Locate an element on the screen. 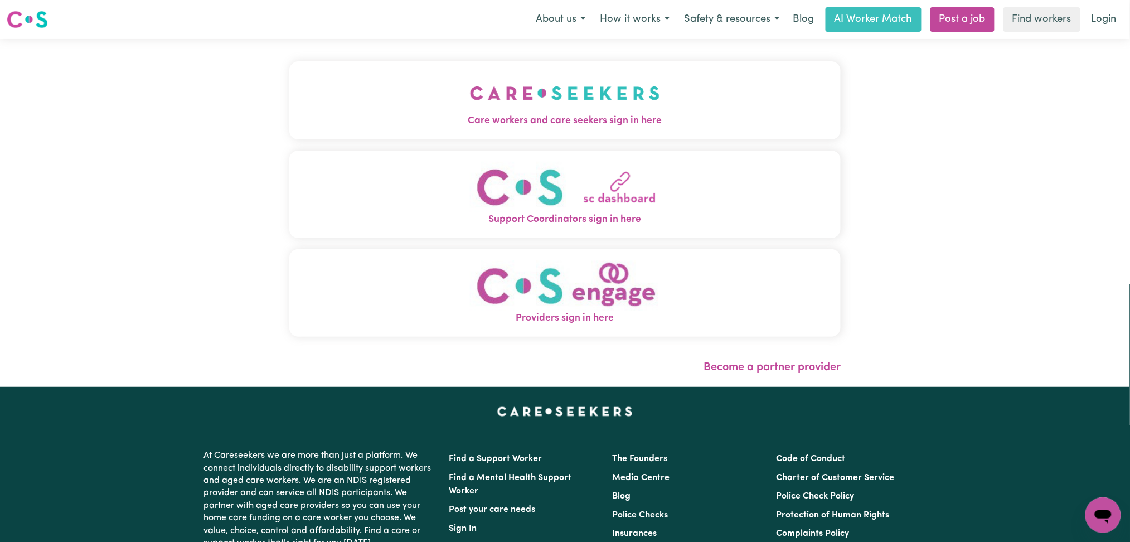  button: About us is located at coordinates (560, 20).